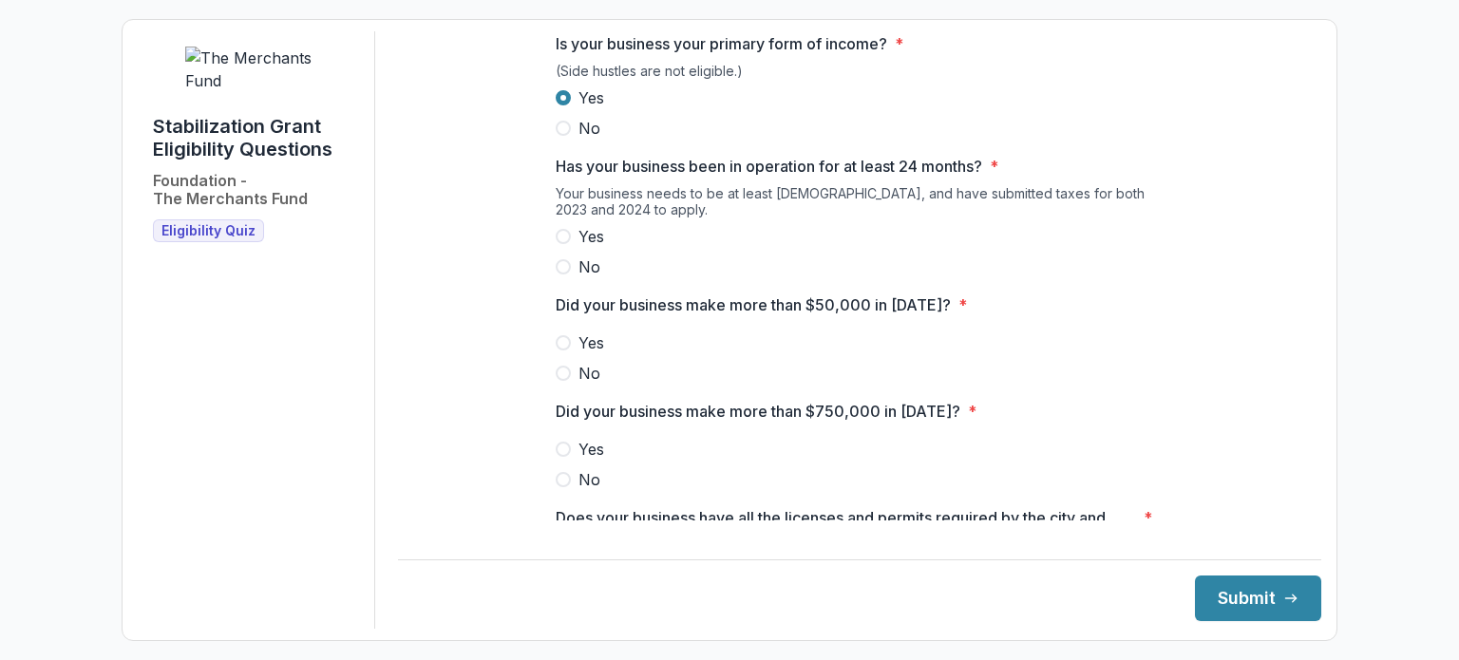 This screenshot has width=1459, height=660. I want to click on h2: Foundation - The Merchants Fund, so click(230, 190).